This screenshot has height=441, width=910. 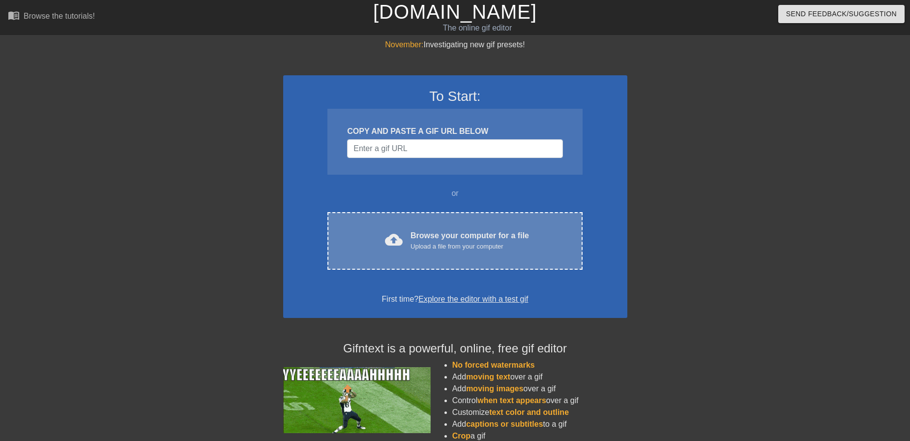 I want to click on div: Browse your computer for a file, so click(x=470, y=240).